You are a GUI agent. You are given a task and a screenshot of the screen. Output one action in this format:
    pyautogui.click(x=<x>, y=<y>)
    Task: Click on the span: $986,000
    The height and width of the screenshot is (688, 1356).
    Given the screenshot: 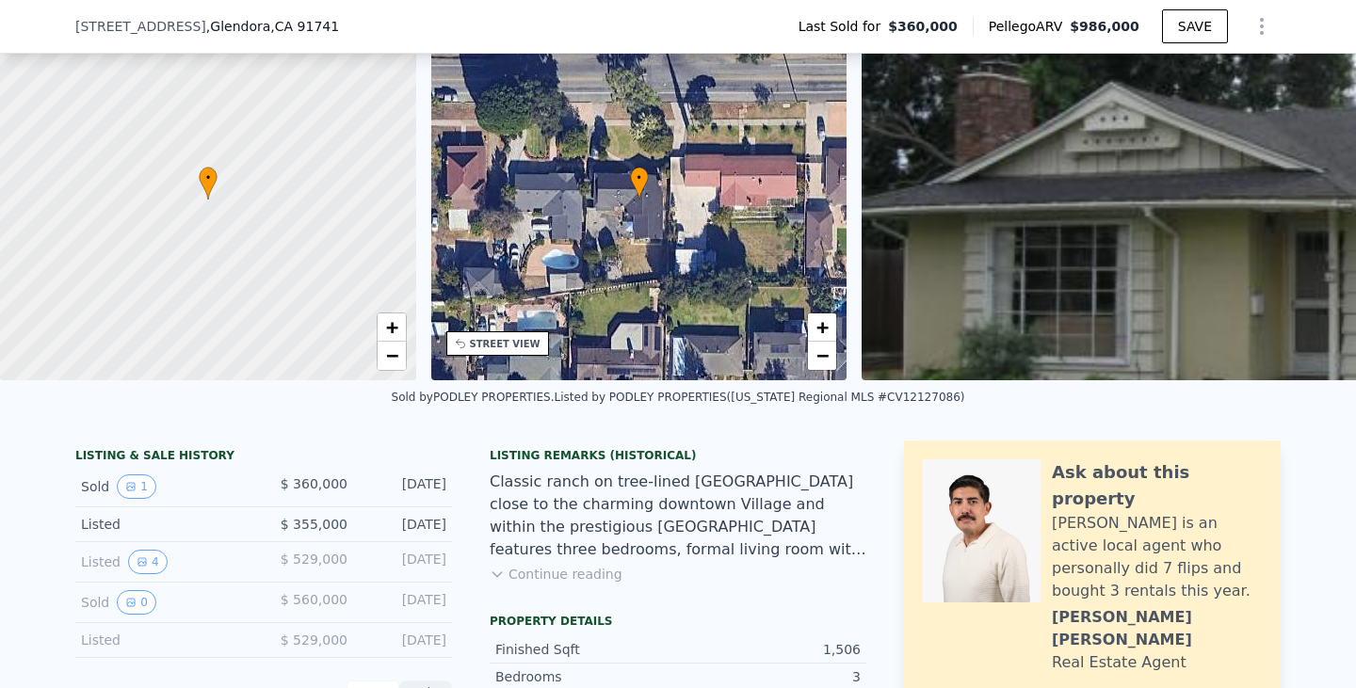 What is the action you would take?
    pyautogui.click(x=1104, y=26)
    